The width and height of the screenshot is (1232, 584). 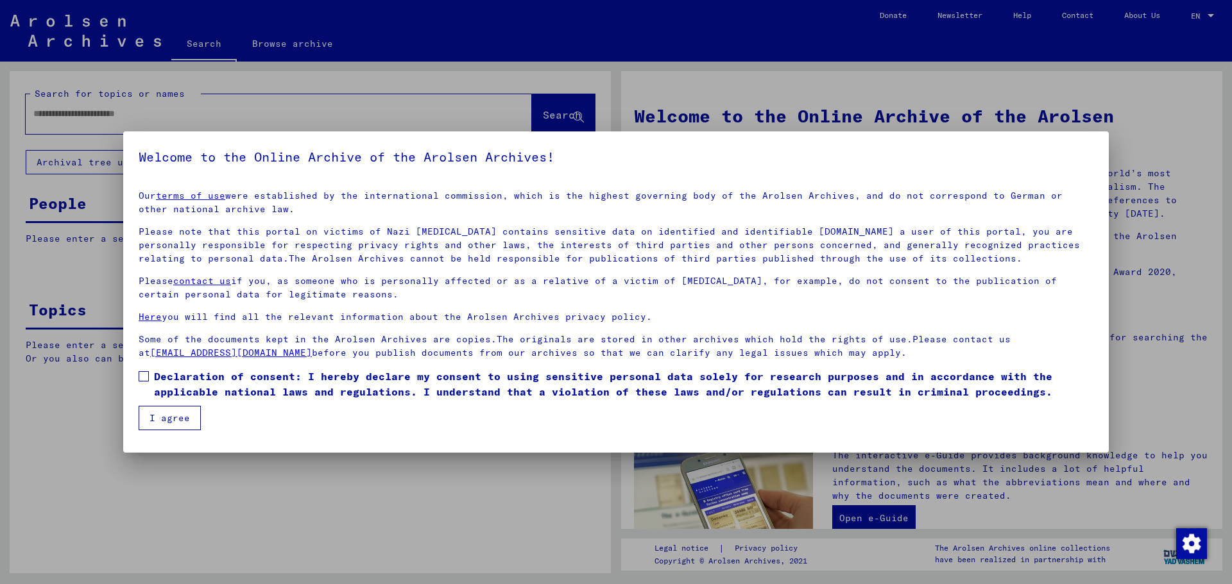 I want to click on a: contact us, so click(x=202, y=281).